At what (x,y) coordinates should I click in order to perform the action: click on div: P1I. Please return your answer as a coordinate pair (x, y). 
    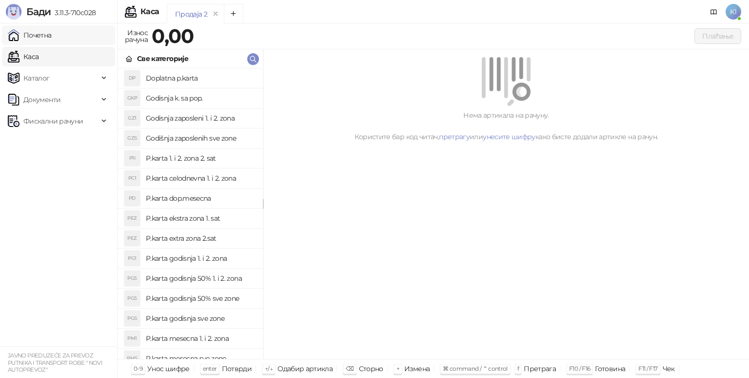
    Looking at the image, I should click on (132, 158).